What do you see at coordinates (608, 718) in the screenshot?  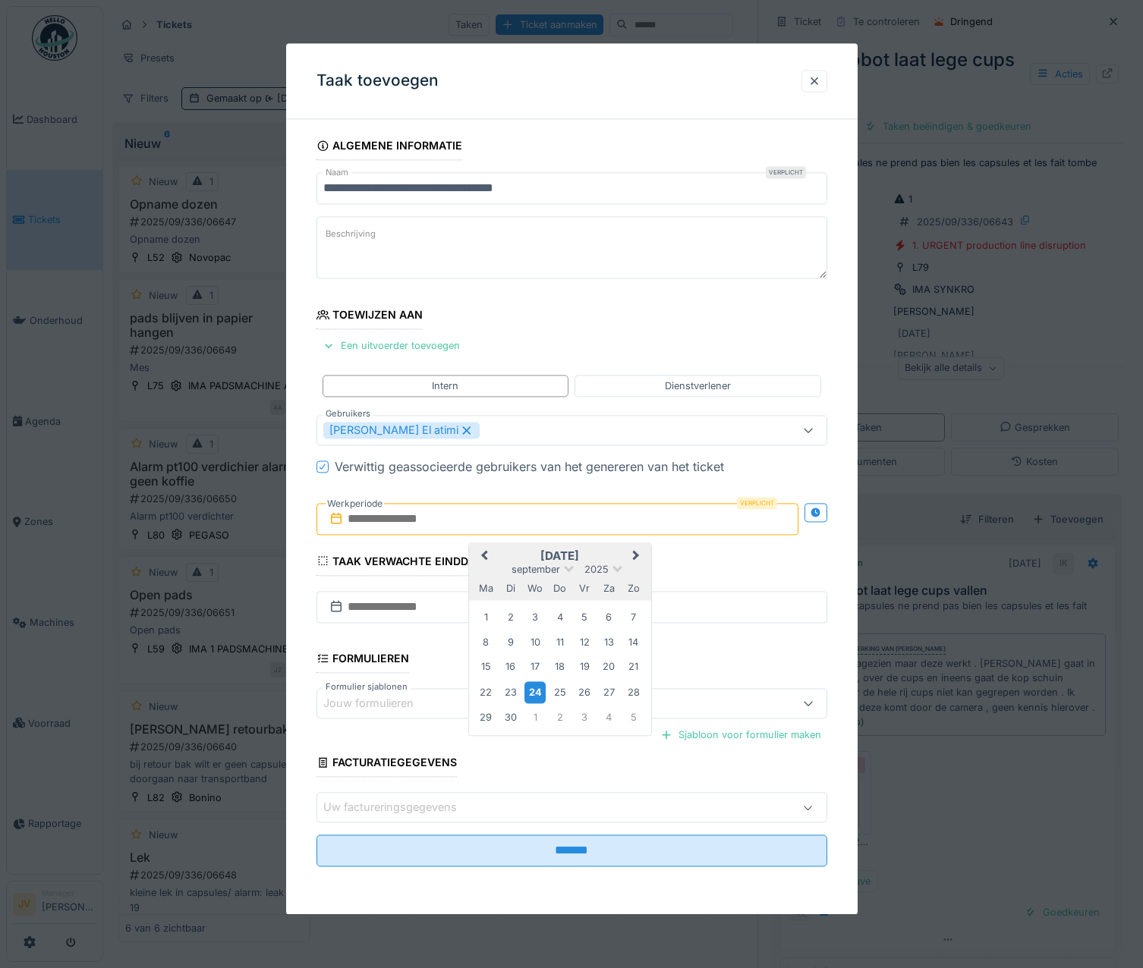 I see `div: Choose zaterdag 4 oktober 2025` at bounding box center [608, 718].